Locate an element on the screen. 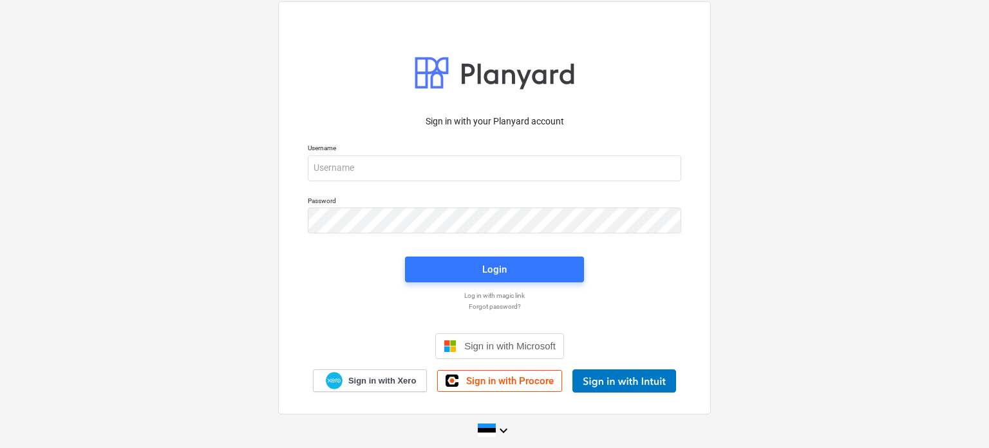 Image resolution: width=989 pixels, height=448 pixels. span: Sign in with Procore is located at coordinates (510, 381).